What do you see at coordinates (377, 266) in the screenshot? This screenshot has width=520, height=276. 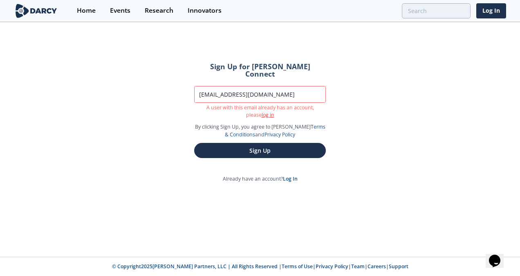 I see `a: Careers` at bounding box center [377, 266].